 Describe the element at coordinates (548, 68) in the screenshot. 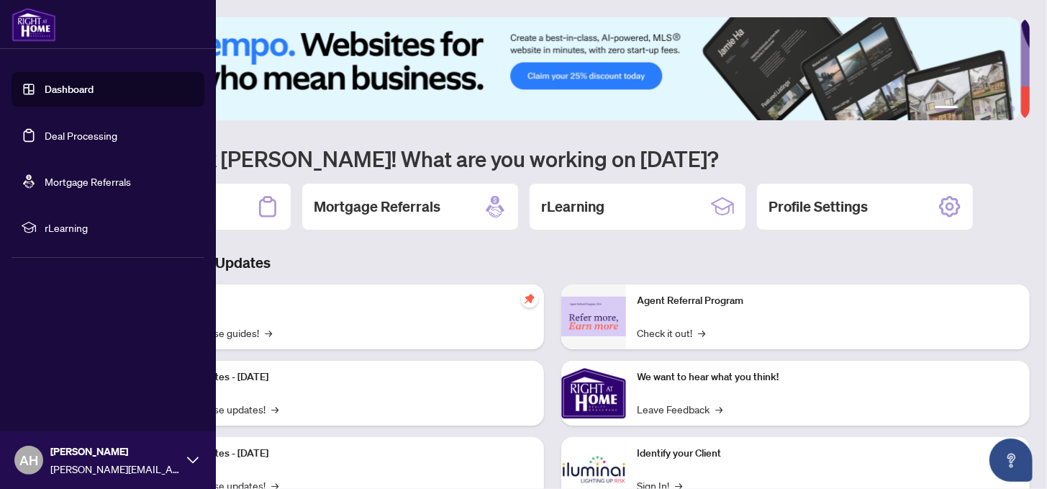

I see `img: Slide 0` at that location.